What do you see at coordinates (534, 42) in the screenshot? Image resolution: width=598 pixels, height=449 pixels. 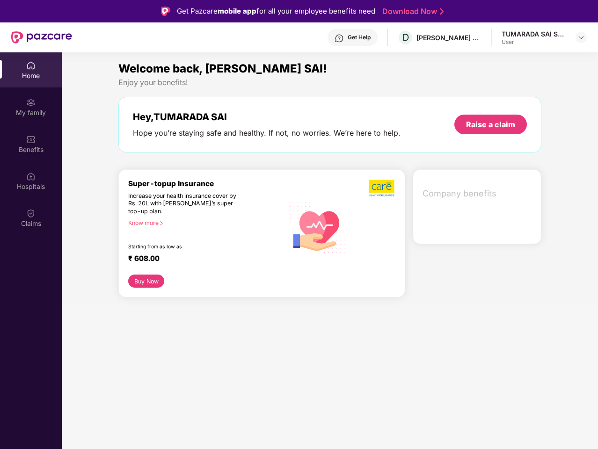 I see `div: User` at bounding box center [534, 42].